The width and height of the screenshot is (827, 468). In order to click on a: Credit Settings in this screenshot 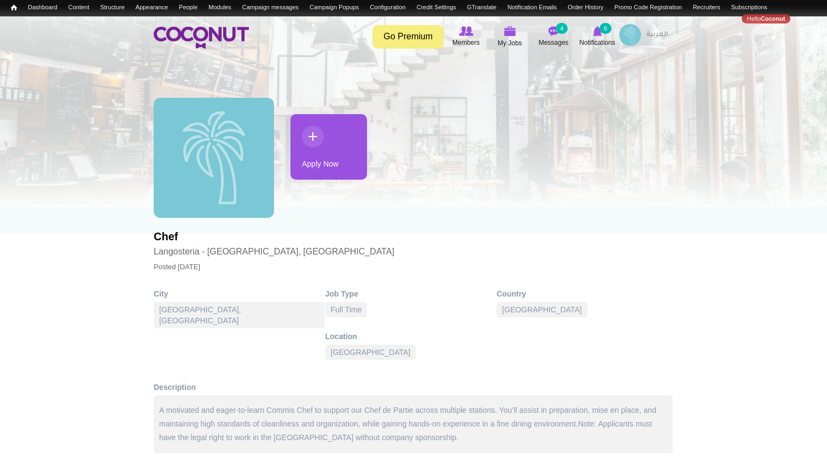, I will do `click(436, 7)`.